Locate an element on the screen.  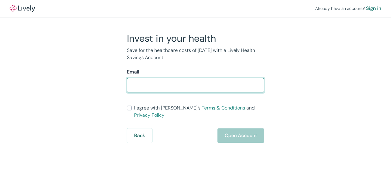
div: Already have an account? is located at coordinates (348, 8).